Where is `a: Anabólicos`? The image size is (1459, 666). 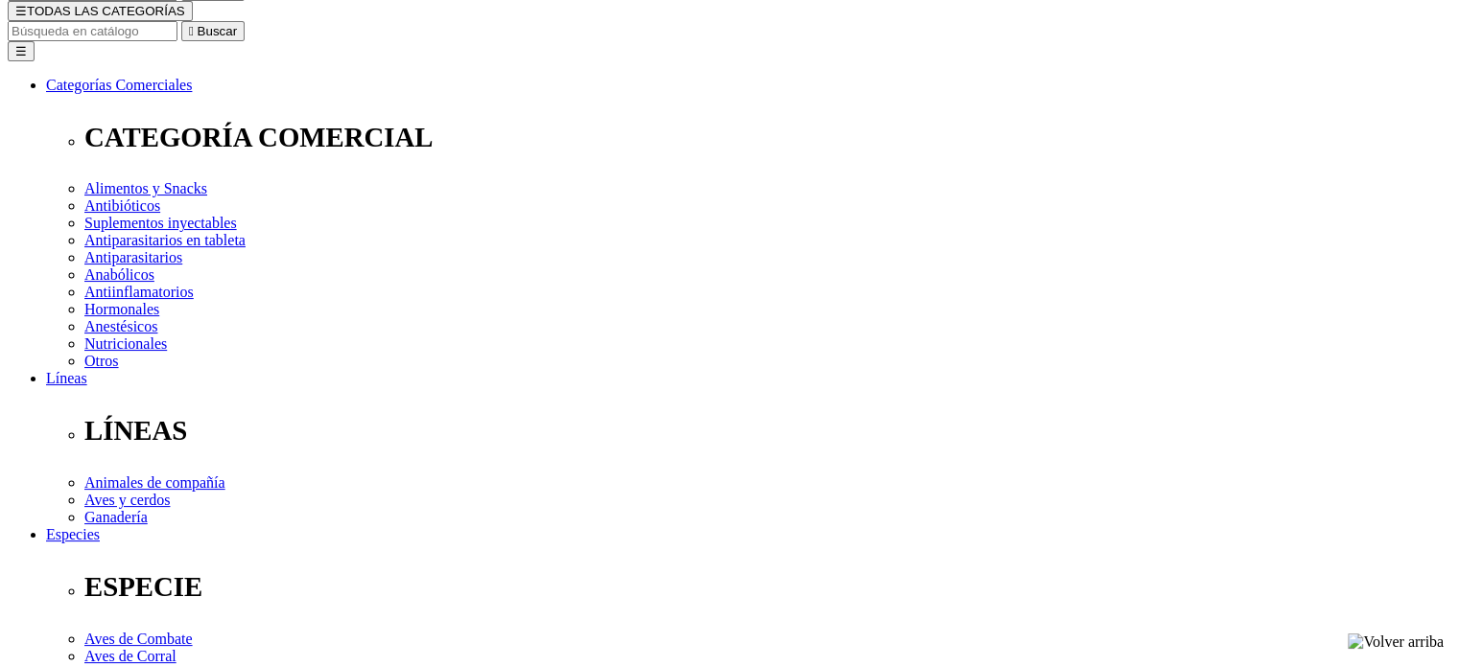 a: Anabólicos is located at coordinates (119, 274).